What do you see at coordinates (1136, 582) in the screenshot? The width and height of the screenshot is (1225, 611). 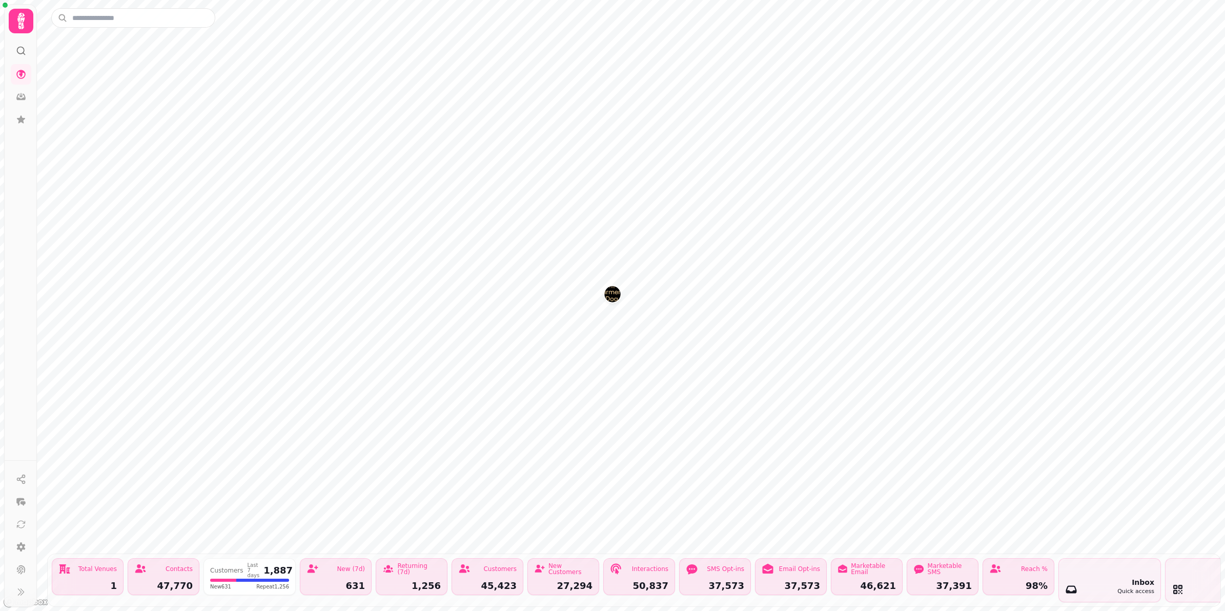 I see `div: Inbox` at bounding box center [1136, 582].